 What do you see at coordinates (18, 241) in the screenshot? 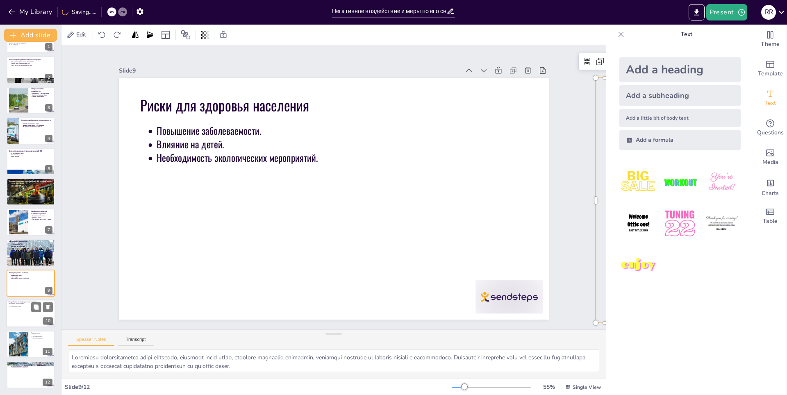
I see `strong: Альтернативы и инновации` at bounding box center [18, 241].